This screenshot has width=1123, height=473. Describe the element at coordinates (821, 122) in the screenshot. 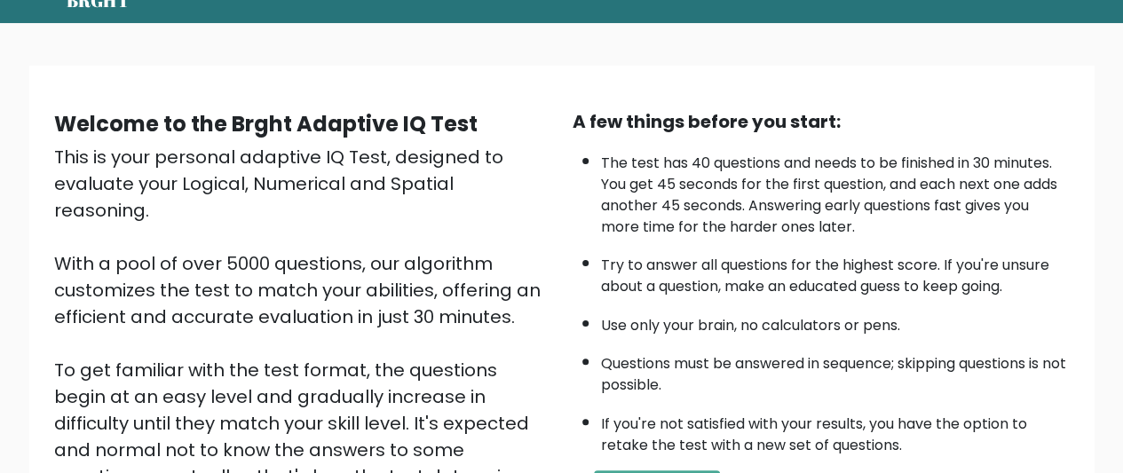

I see `div: A few things before you start:` at that location.